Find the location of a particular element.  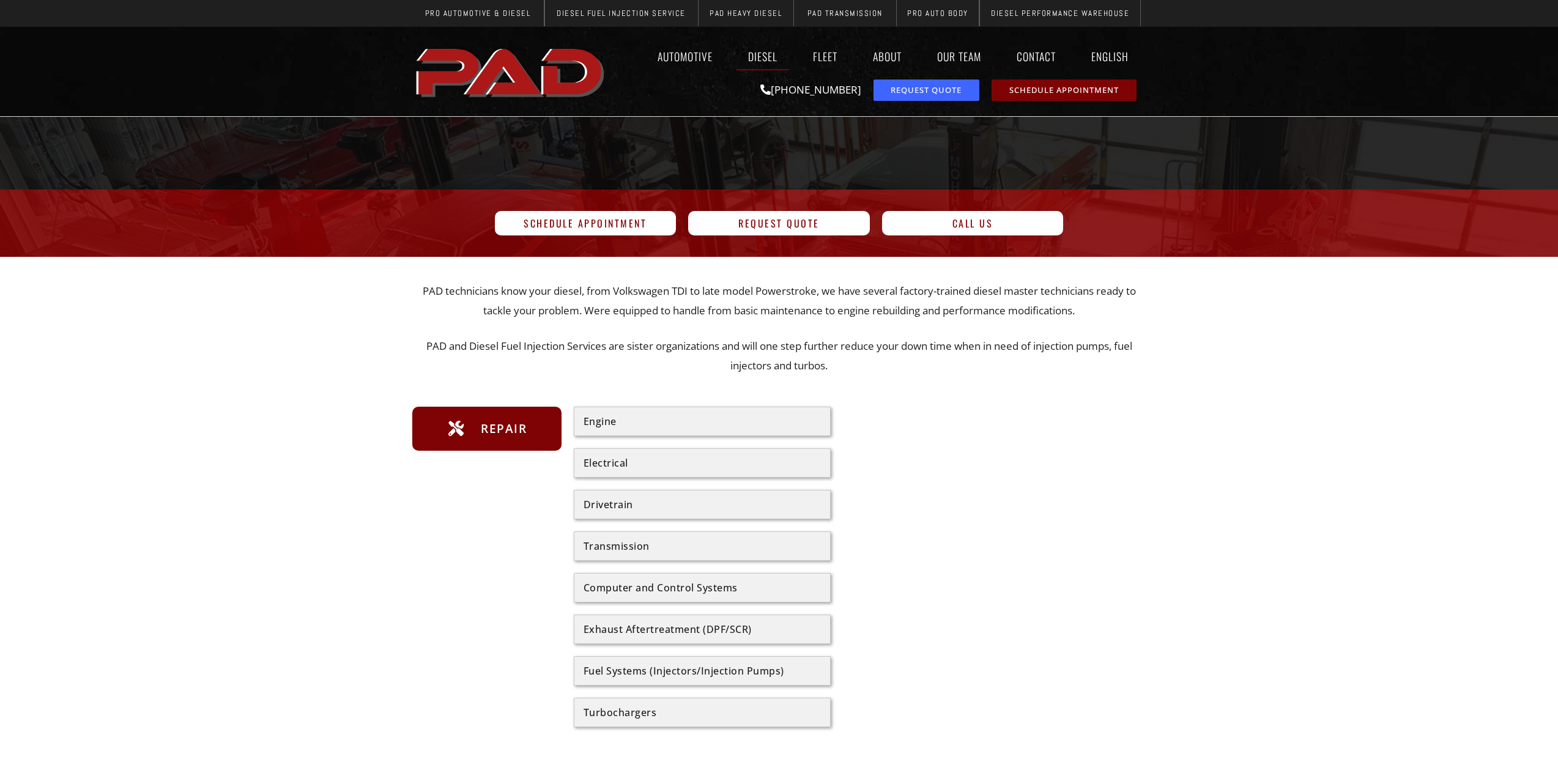

p: PAD and Diesel Fuel Injection Services are sister organizations and will one step further reduce ... is located at coordinates (779, 356).